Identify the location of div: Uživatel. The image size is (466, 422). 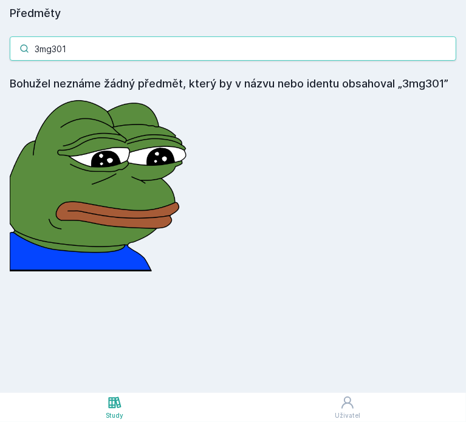
(348, 416).